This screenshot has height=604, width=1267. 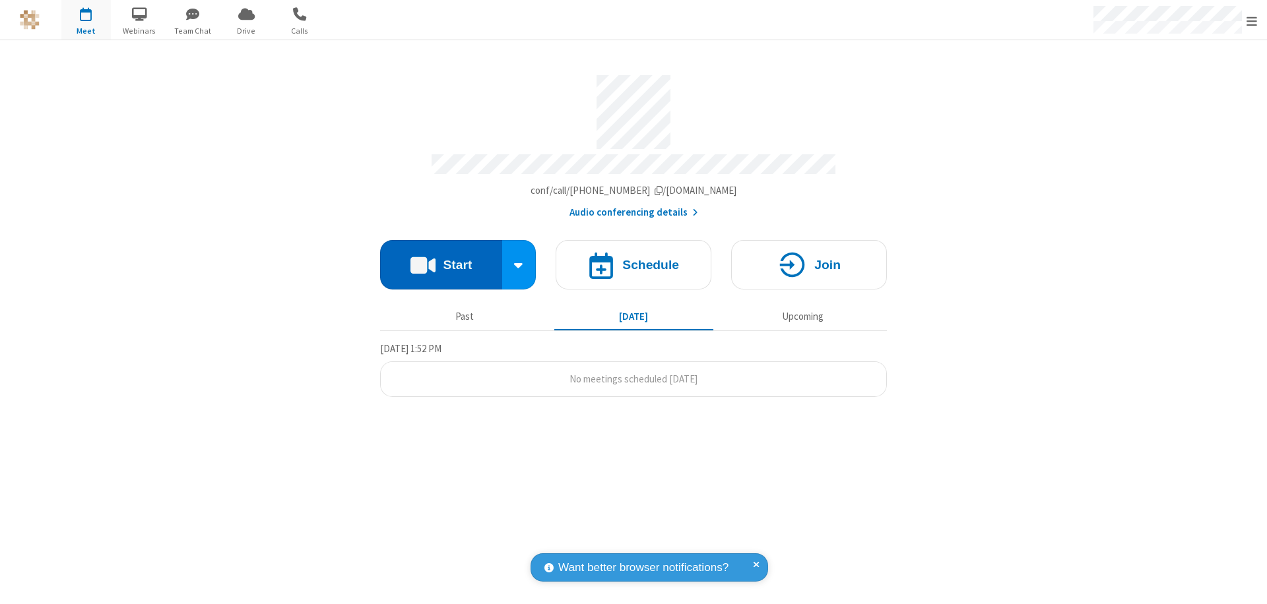 What do you see at coordinates (809, 265) in the screenshot?
I see `button: Join` at bounding box center [809, 265].